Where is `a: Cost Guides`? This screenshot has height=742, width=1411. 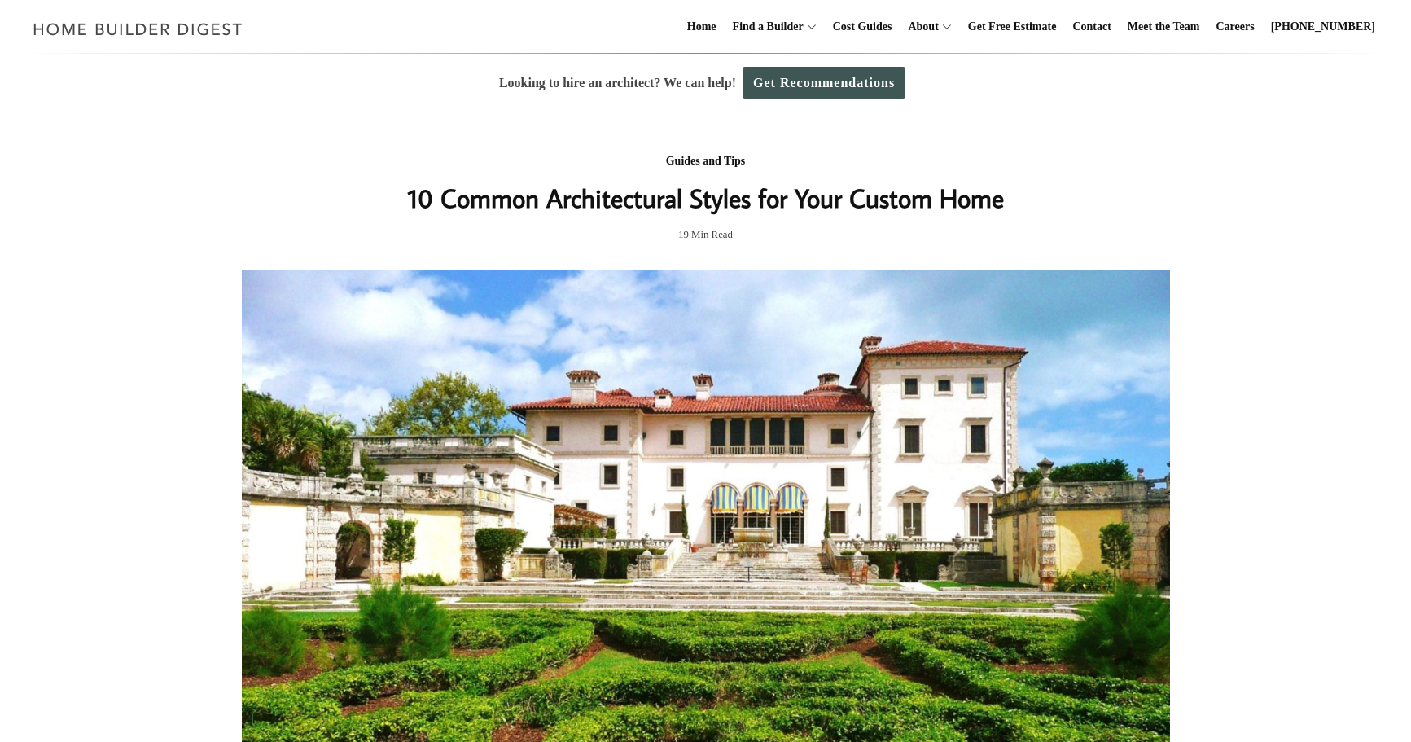
a: Cost Guides is located at coordinates (862, 27).